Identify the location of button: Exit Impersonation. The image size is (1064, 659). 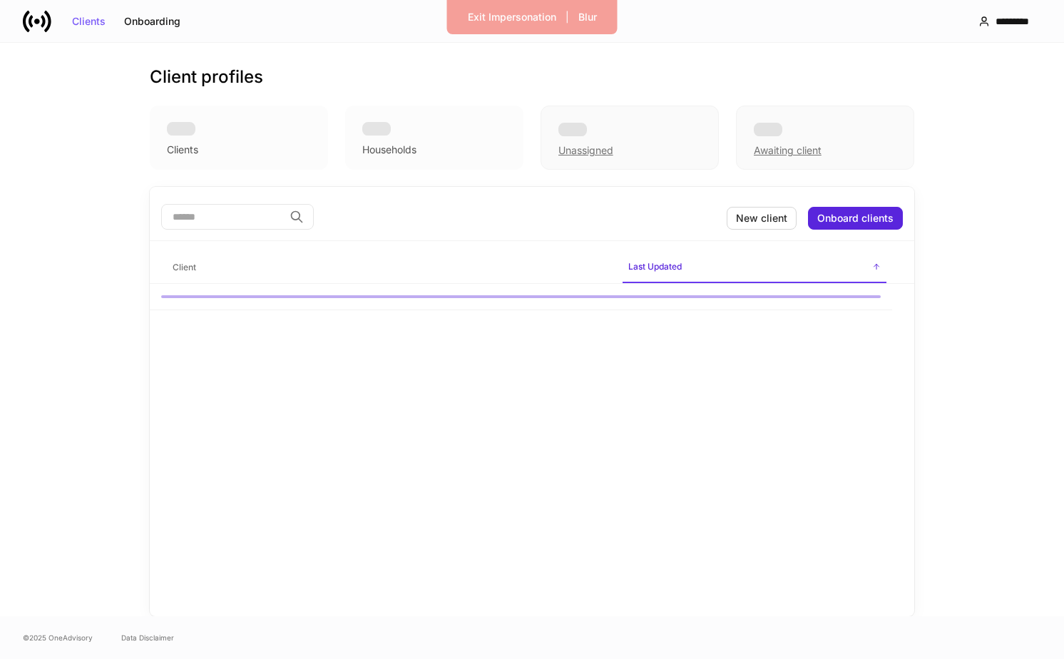
(512, 17).